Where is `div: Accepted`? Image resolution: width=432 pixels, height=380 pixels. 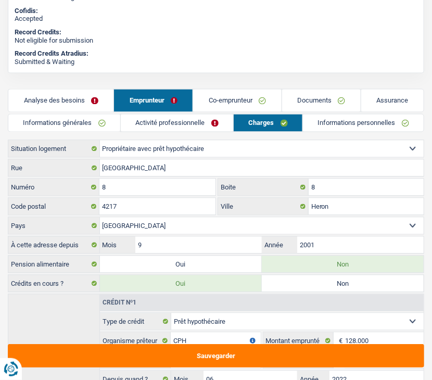 div: Accepted is located at coordinates (216, 19).